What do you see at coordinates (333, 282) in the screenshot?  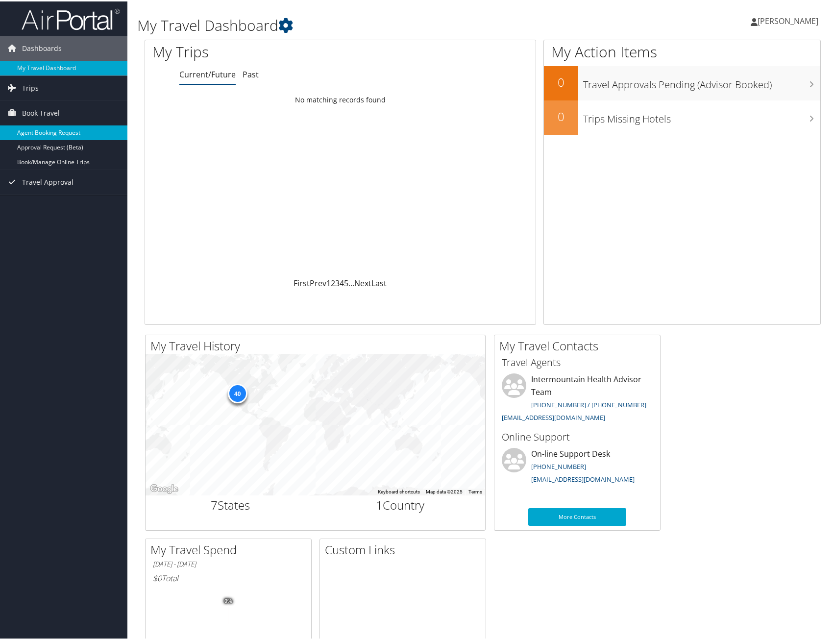 I see `a: 2` at bounding box center [333, 282].